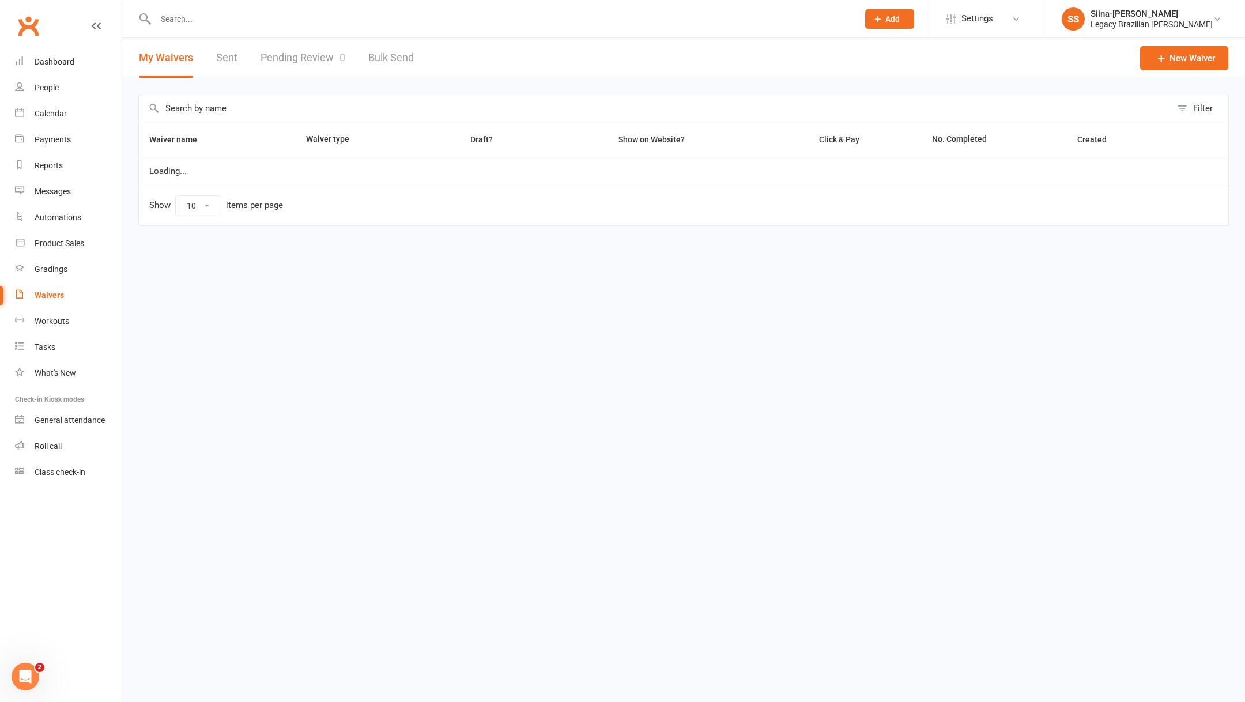 The image size is (1245, 702). I want to click on a: Class kiosk mode, so click(68, 472).